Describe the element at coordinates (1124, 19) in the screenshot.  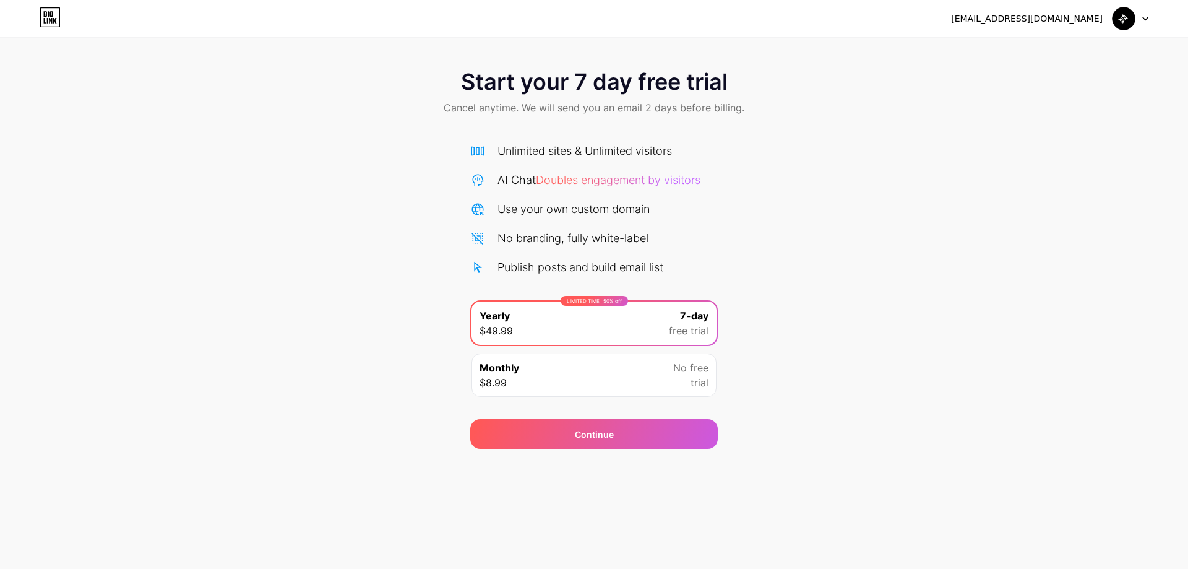
I see `img: r3venant` at that location.